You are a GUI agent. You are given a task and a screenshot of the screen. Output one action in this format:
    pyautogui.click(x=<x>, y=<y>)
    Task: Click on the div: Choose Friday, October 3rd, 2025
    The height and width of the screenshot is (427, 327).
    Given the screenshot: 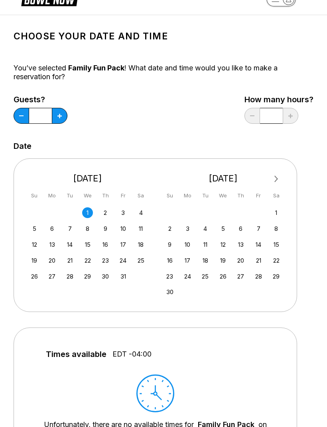 What is the action you would take?
    pyautogui.click(x=123, y=213)
    